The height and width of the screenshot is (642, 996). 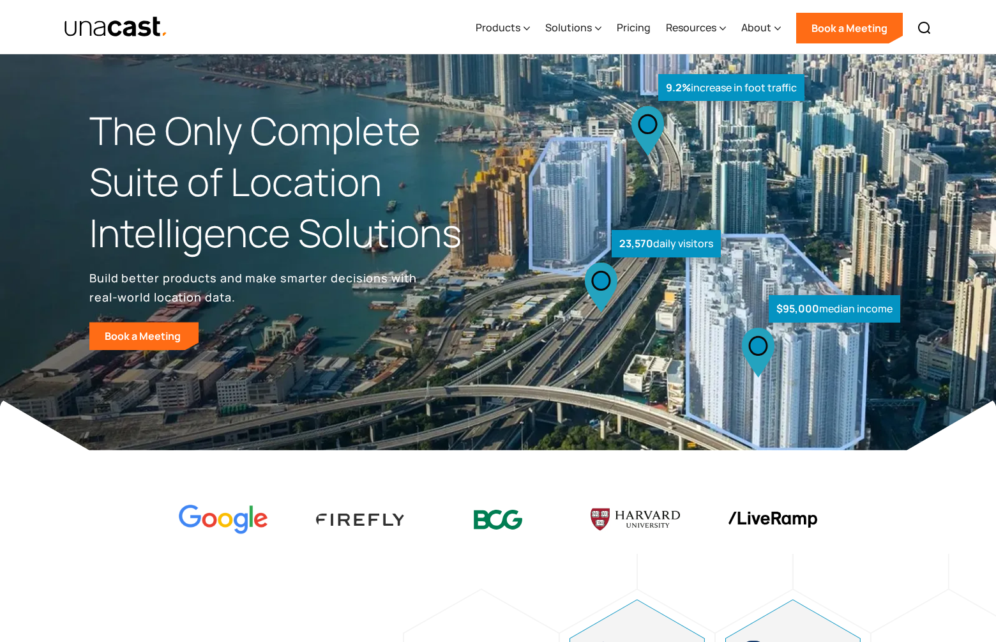 I want to click on div: median income, so click(x=834, y=308).